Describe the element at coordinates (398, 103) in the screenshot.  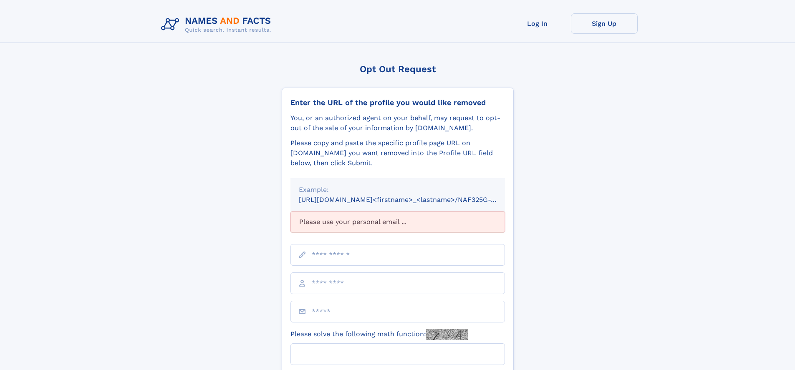
I see `div: Enter the URL of the profile you would like removed` at that location.